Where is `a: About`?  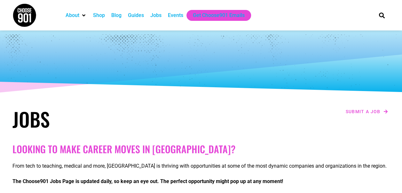
a: About is located at coordinates (72, 15).